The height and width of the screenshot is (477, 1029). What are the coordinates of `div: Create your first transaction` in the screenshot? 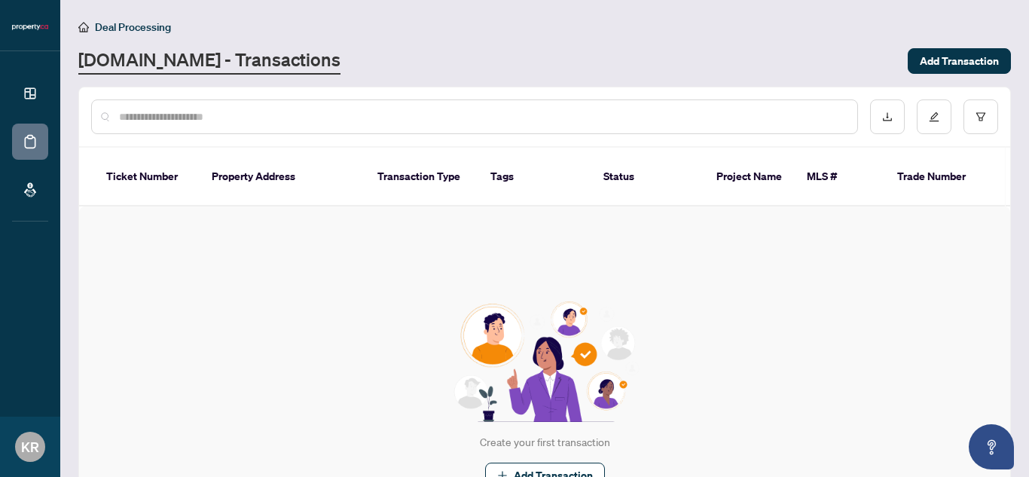 It's located at (545, 442).